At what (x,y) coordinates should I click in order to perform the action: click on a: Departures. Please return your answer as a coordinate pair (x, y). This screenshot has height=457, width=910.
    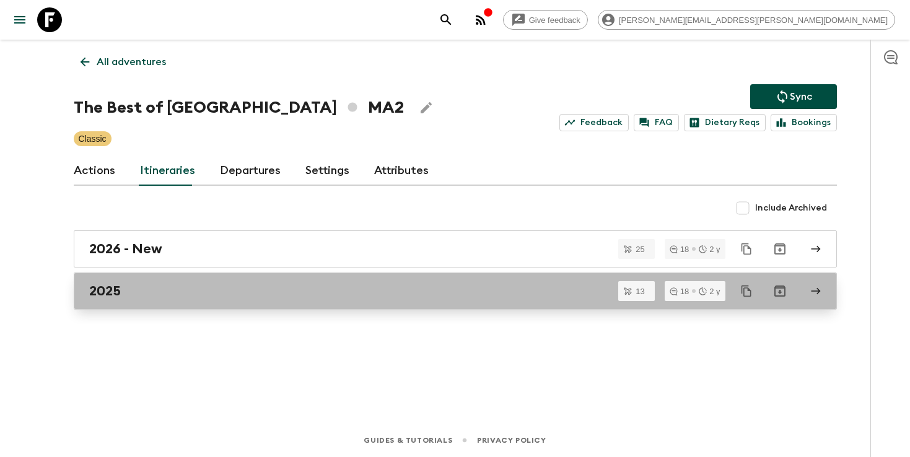
    Looking at the image, I should click on (250, 171).